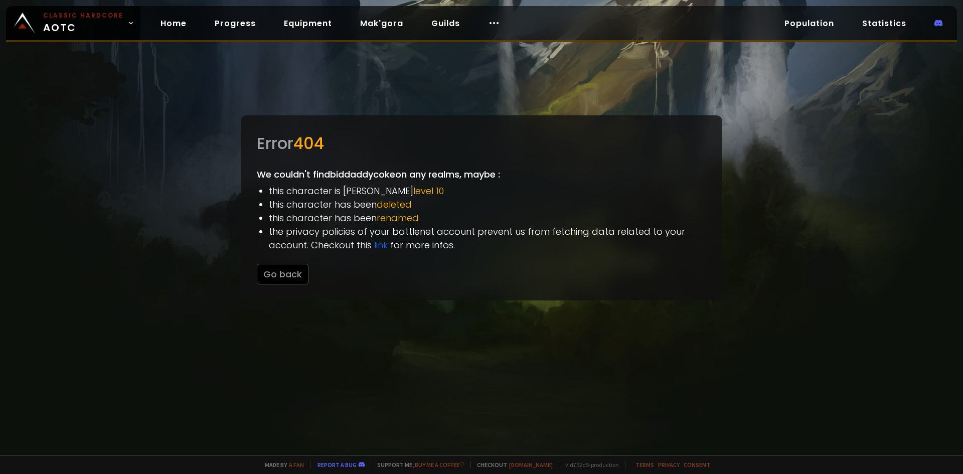 This screenshot has width=963, height=474. Describe the element at coordinates (296, 465) in the screenshot. I see `a: a fan` at that location.